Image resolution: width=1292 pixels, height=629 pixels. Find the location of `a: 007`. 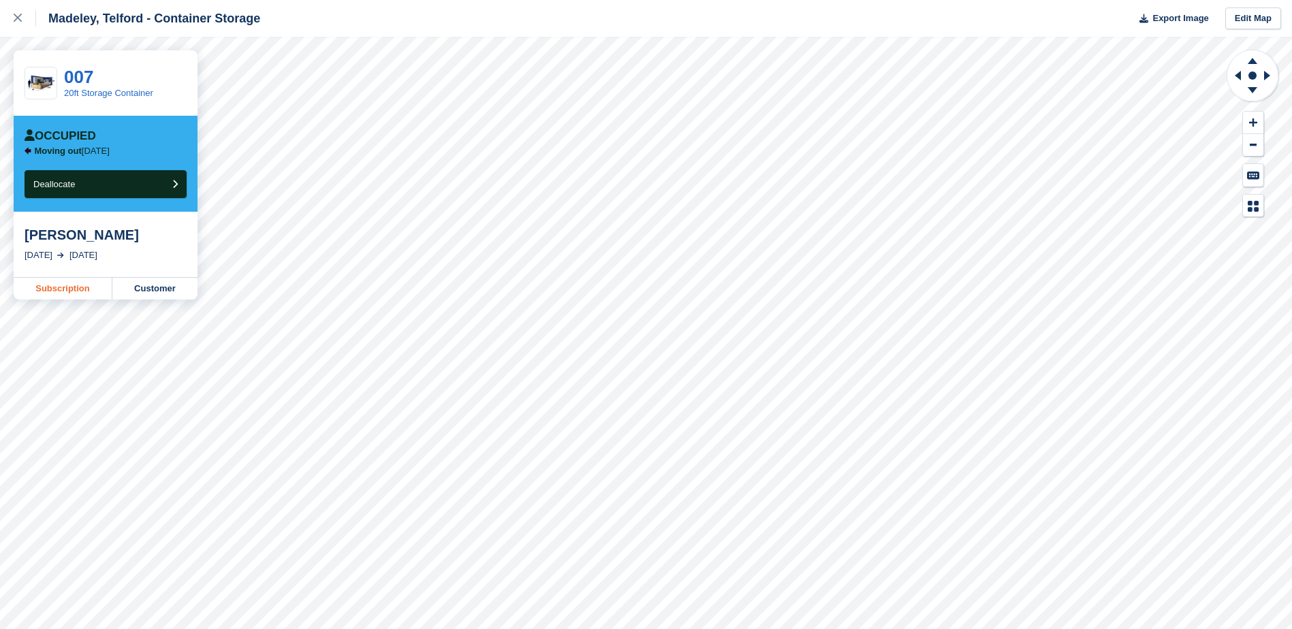

a: 007 is located at coordinates (78, 77).